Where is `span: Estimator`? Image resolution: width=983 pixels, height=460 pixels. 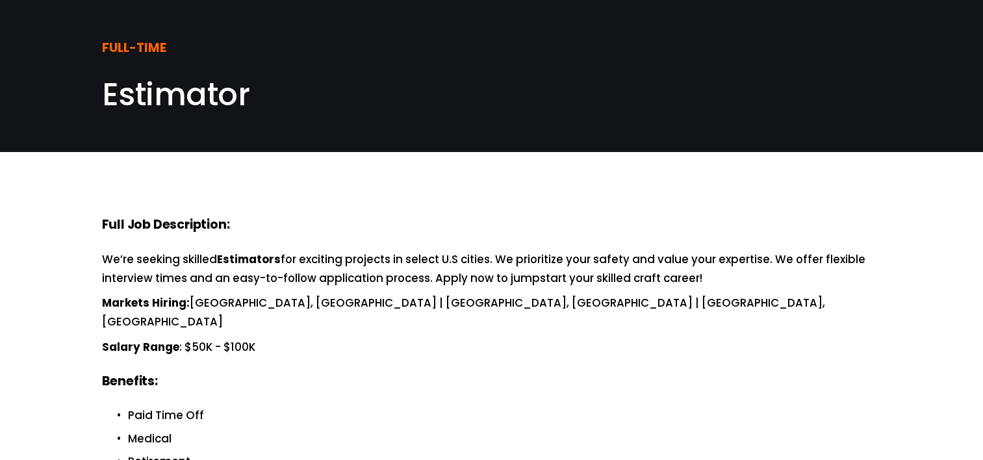
span: Estimator is located at coordinates (176, 94).